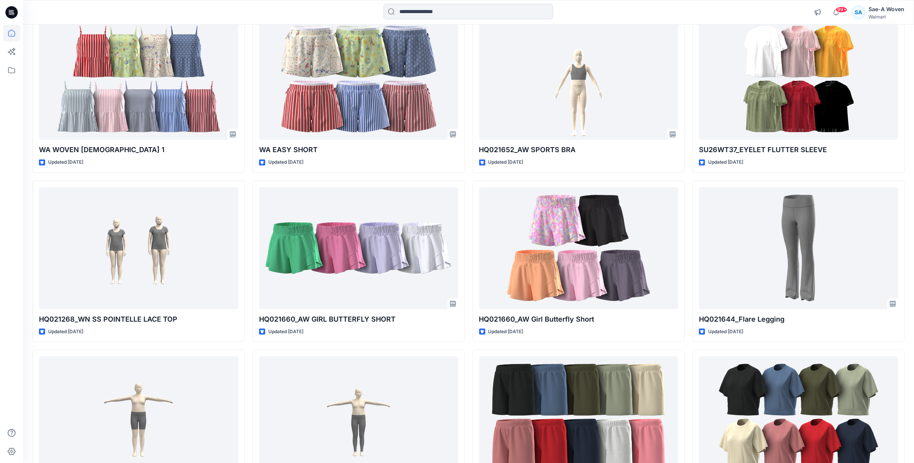 The image size is (914, 463). Describe the element at coordinates (578, 150) in the screenshot. I see `p: HQ021652_AW SPORTS BRA` at that location.